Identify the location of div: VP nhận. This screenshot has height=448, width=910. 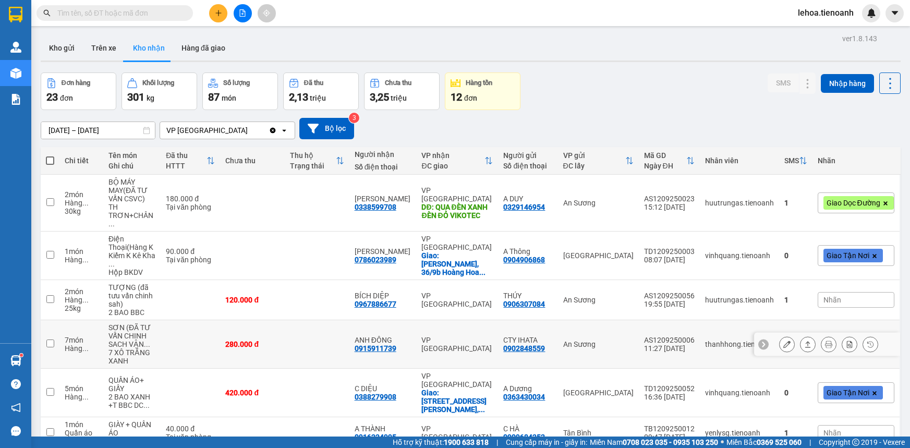
(453, 155).